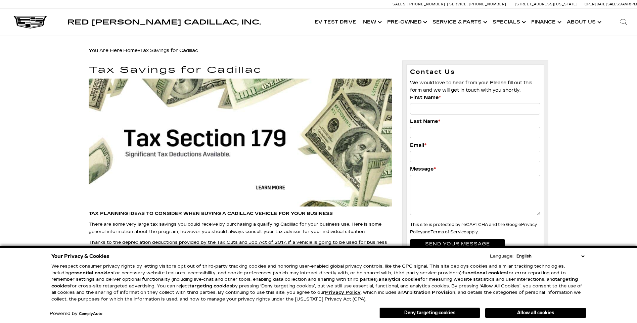  I want to click on strong: Arbitration Provision, so click(429, 292).